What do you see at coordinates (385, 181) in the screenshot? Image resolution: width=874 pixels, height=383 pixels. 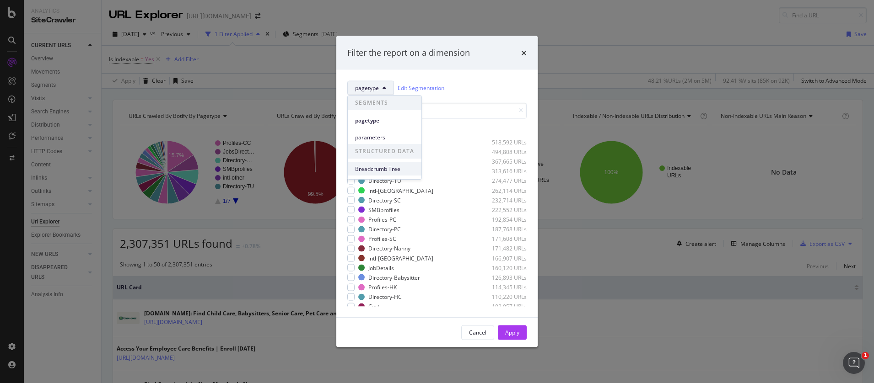 I see `div: Directory-TU` at bounding box center [385, 181].